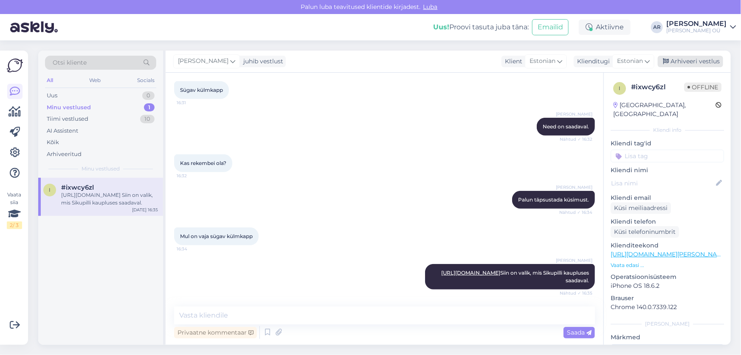 This screenshot has width=741, height=355. What do you see at coordinates (147, 119) in the screenshot?
I see `div: 10` at bounding box center [147, 119].